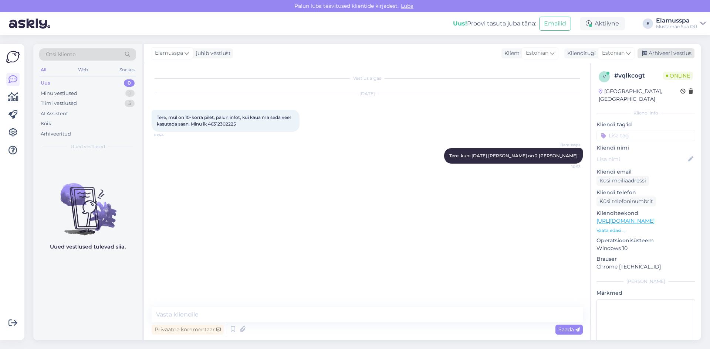 The image size is (710, 349). I want to click on div: Mustamäe Spa OÜ, so click(676, 27).